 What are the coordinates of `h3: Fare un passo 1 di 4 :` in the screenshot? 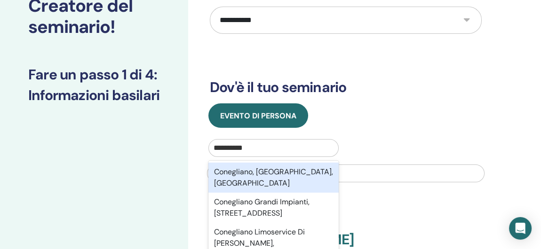 It's located at (94, 75).